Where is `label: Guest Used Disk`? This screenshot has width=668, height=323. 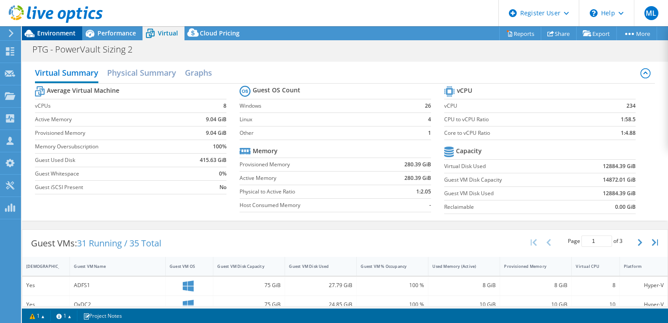 label: Guest Used Disk is located at coordinates (108, 160).